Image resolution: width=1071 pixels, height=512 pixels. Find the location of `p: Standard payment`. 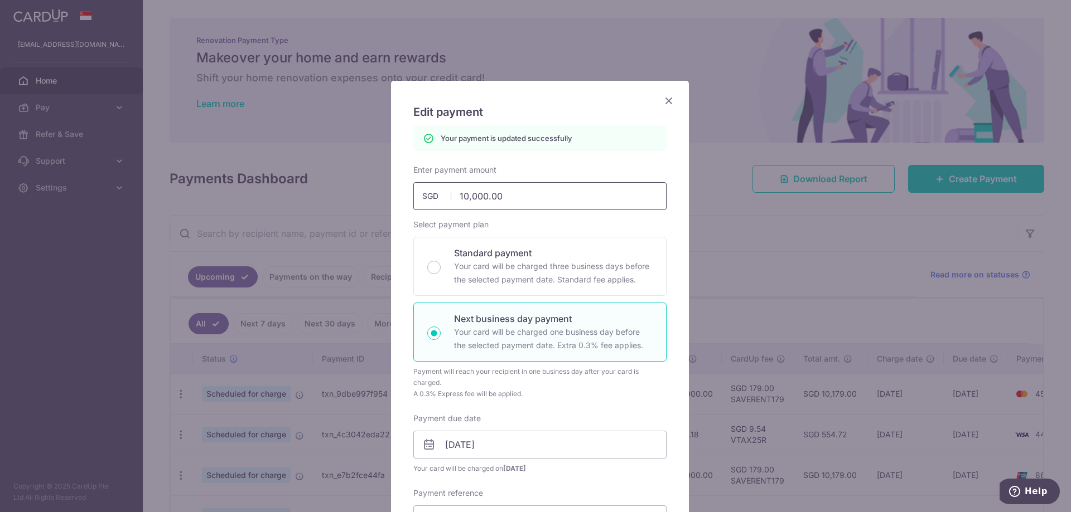

p: Standard payment is located at coordinates (553, 253).